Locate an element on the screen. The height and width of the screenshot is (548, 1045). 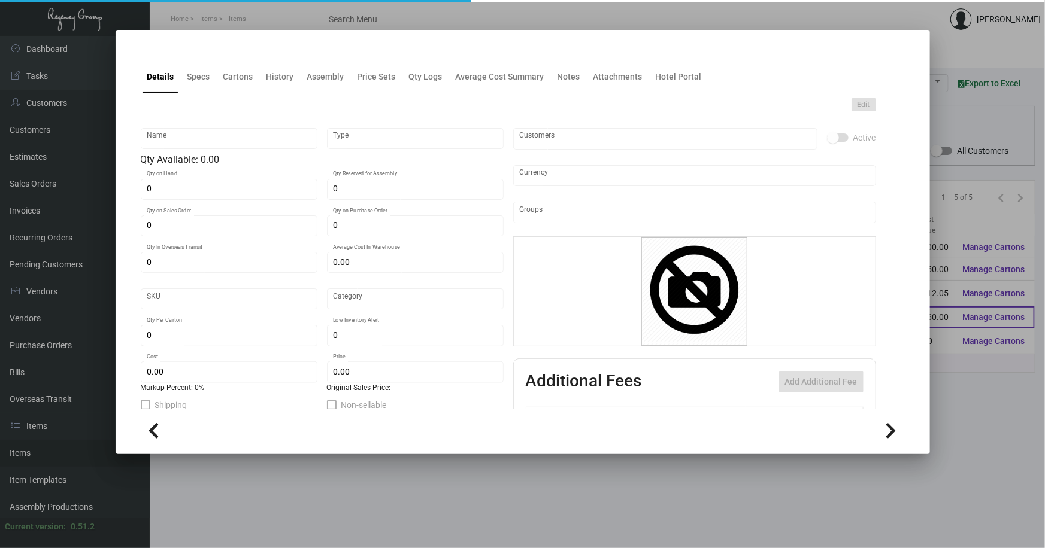
div: Average Cost Summary is located at coordinates (500, 77).